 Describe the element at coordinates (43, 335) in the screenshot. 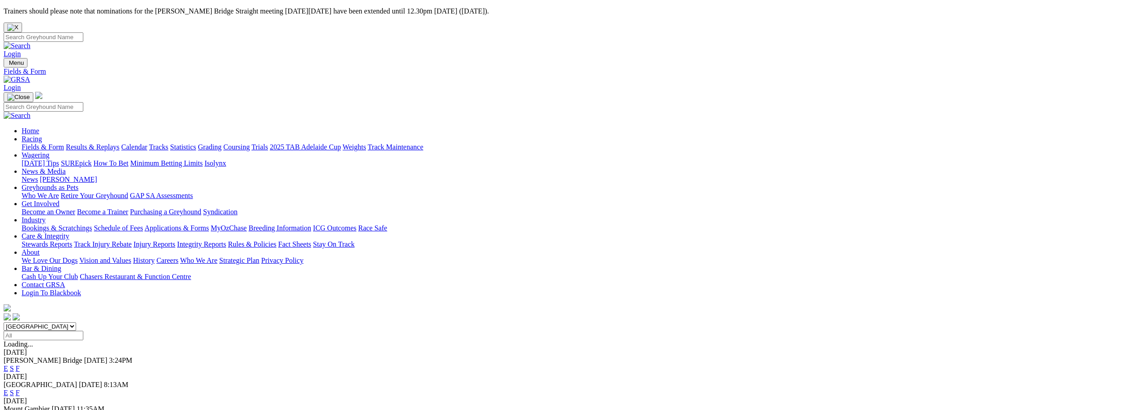

I see `input: Select date` at that location.